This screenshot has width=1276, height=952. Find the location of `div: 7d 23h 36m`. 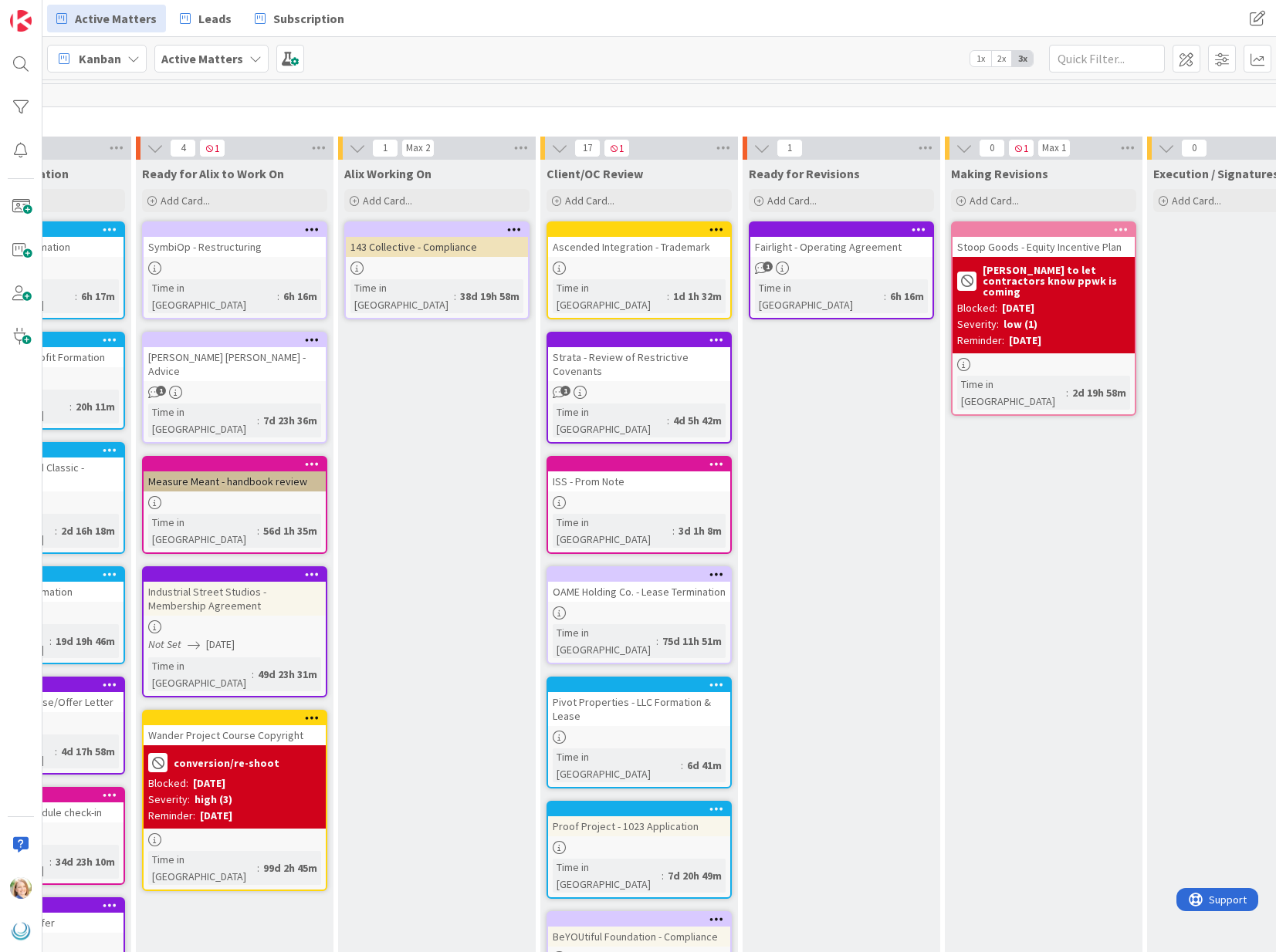

div: 7d 23h 36m is located at coordinates (290, 421).